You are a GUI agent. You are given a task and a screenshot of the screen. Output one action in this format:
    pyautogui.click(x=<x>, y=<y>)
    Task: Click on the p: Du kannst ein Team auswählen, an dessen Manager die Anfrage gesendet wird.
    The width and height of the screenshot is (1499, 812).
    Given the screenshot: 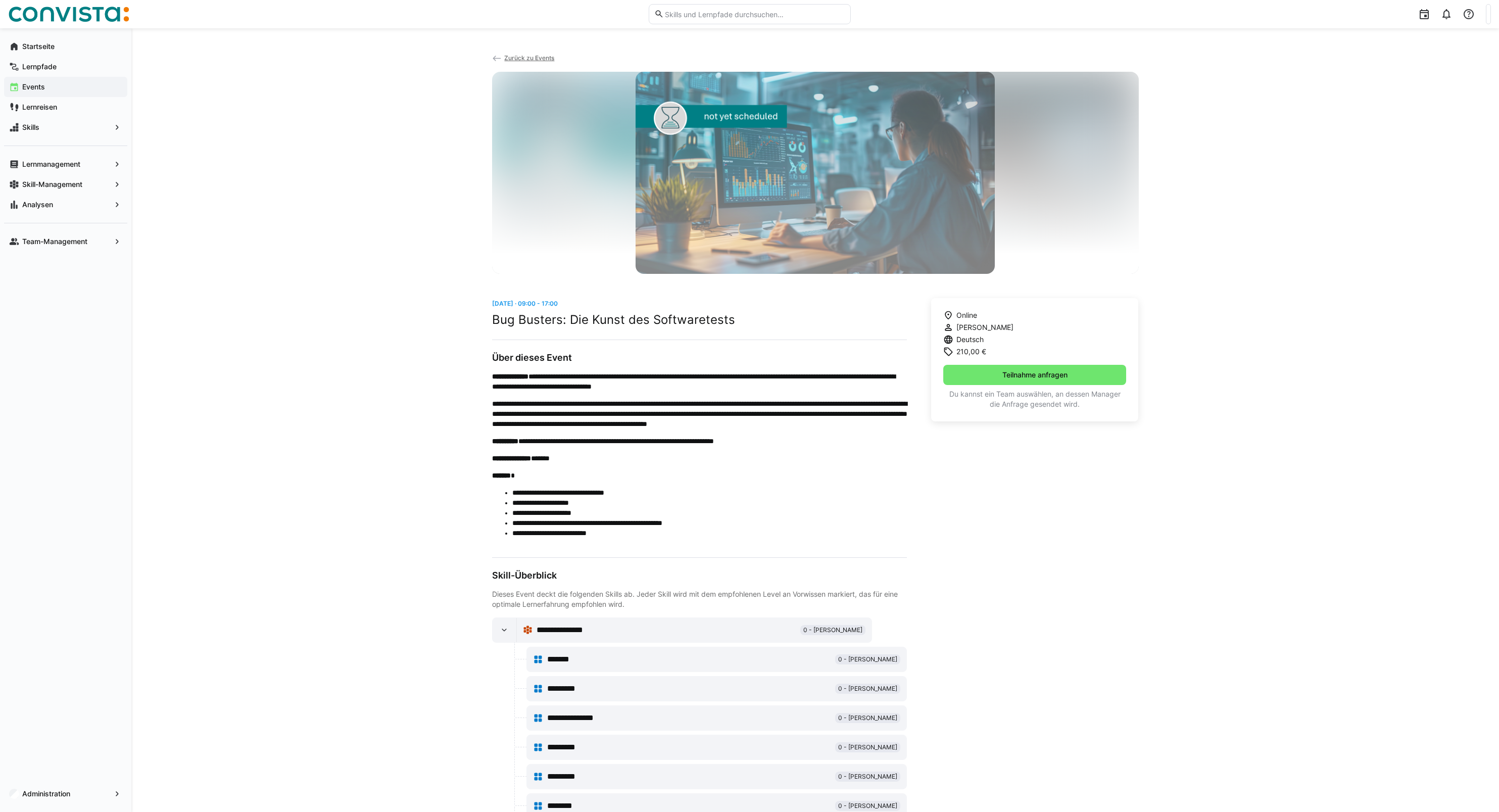 What is the action you would take?
    pyautogui.click(x=1034, y=399)
    